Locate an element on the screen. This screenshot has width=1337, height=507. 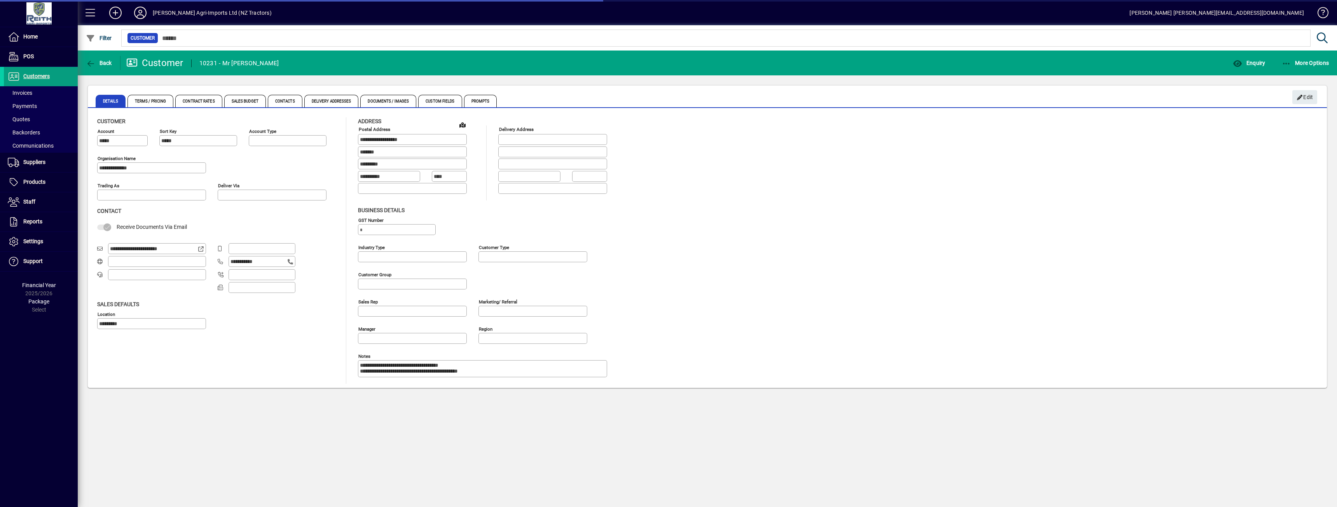
span: Prompts is located at coordinates (480, 101).